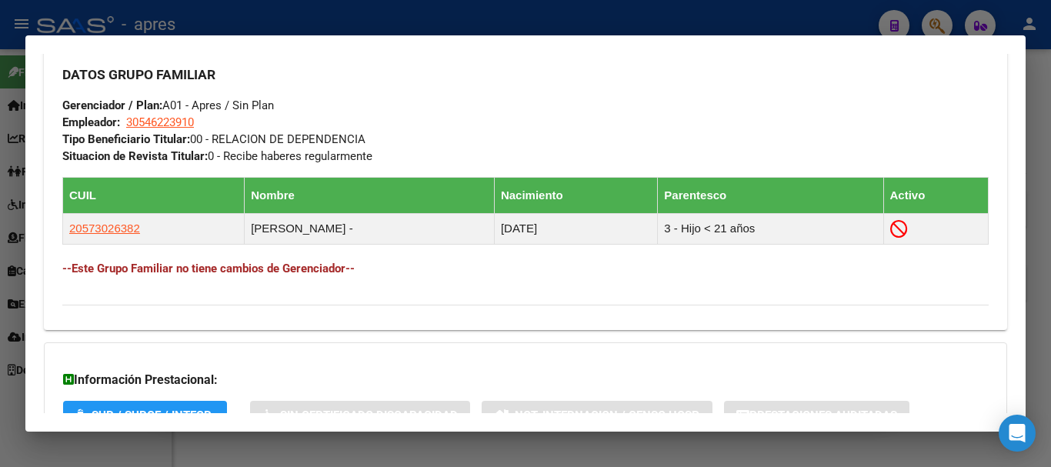 Image resolution: width=1051 pixels, height=467 pixels. What do you see at coordinates (369, 195) in the screenshot?
I see `th: Nombre` at bounding box center [369, 195].